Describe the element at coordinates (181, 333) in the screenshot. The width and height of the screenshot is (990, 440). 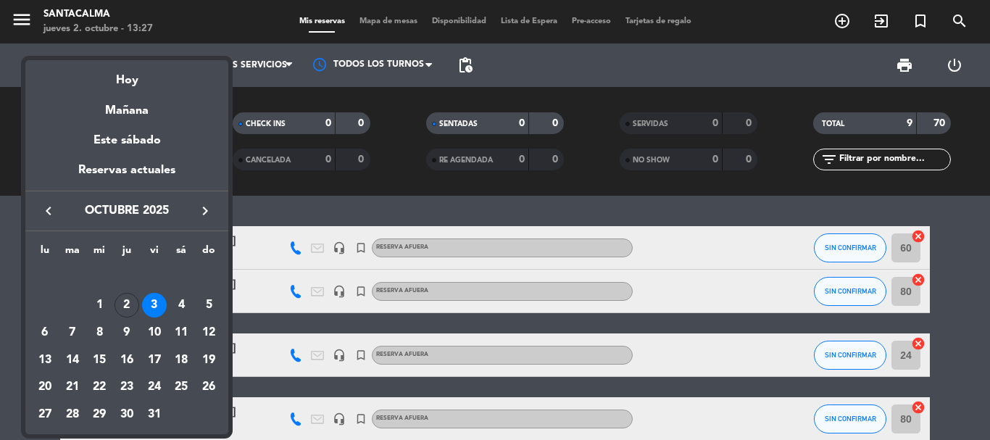
I see `div: 11` at that location.